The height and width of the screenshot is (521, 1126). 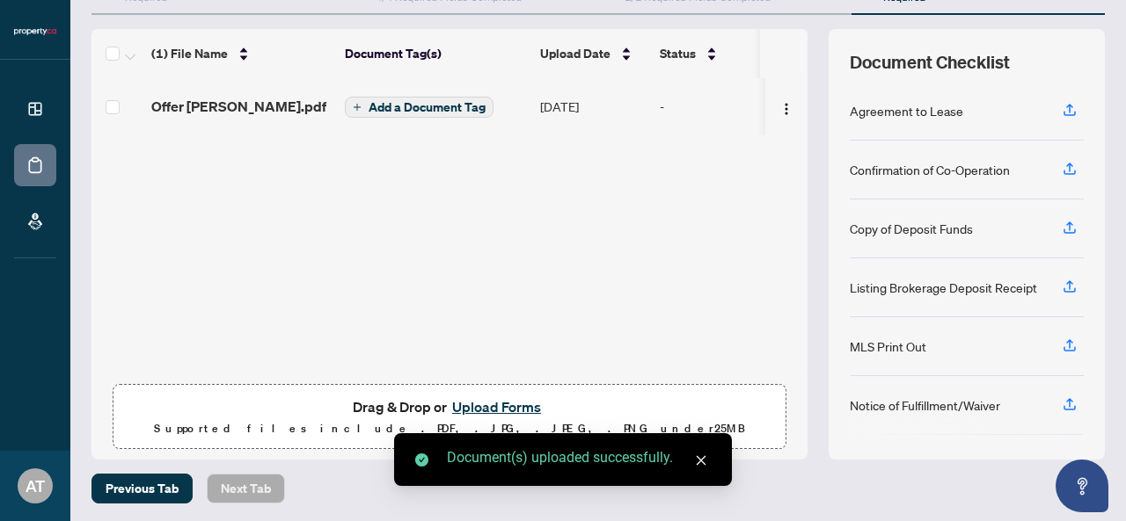 I want to click on span: Document Checklist, so click(x=930, y=62).